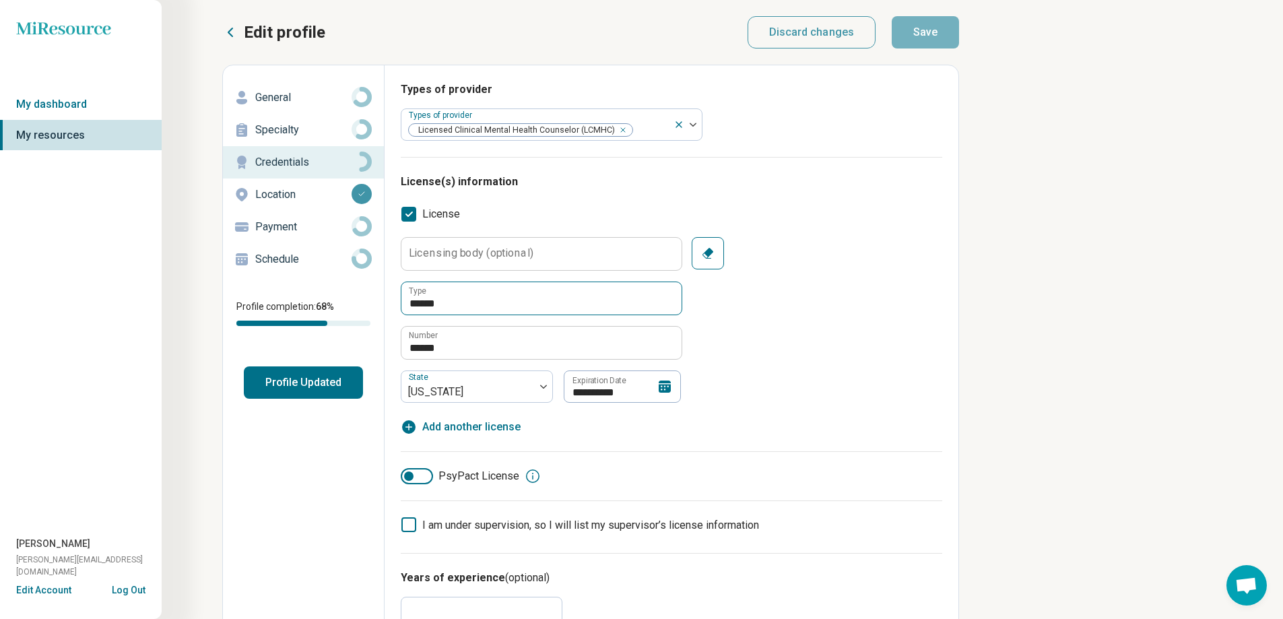 The image size is (1283, 619). I want to click on p: Payment, so click(303, 227).